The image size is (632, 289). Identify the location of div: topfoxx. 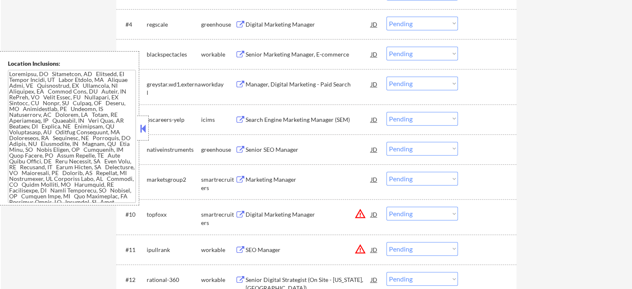
(174, 214).